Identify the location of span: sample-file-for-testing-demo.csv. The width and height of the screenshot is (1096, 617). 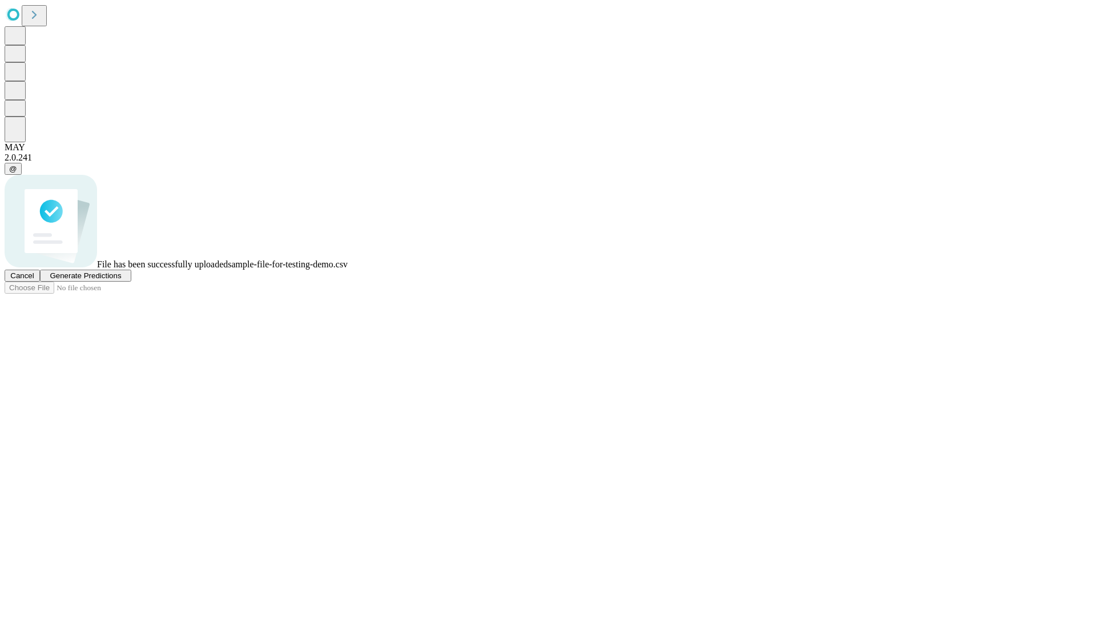
(288, 264).